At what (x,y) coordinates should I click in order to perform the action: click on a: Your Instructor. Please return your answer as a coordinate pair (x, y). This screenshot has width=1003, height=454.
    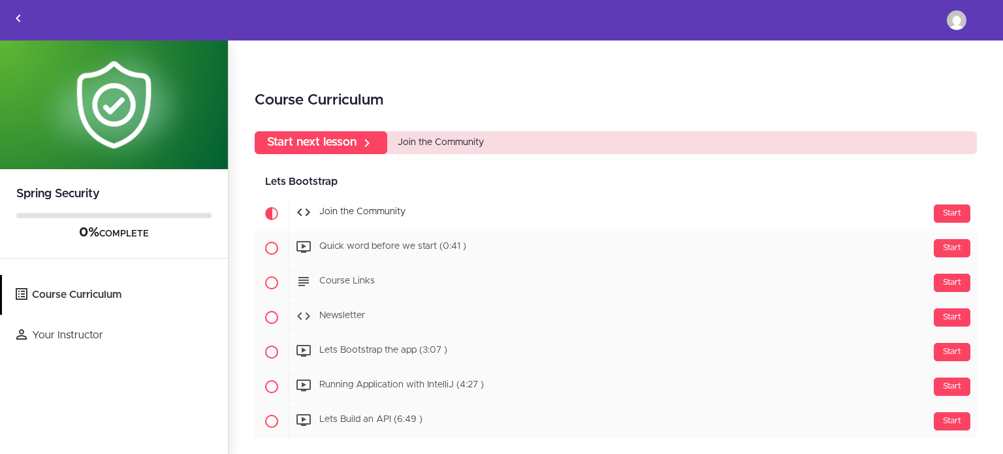
    Looking at the image, I should click on (115, 335).